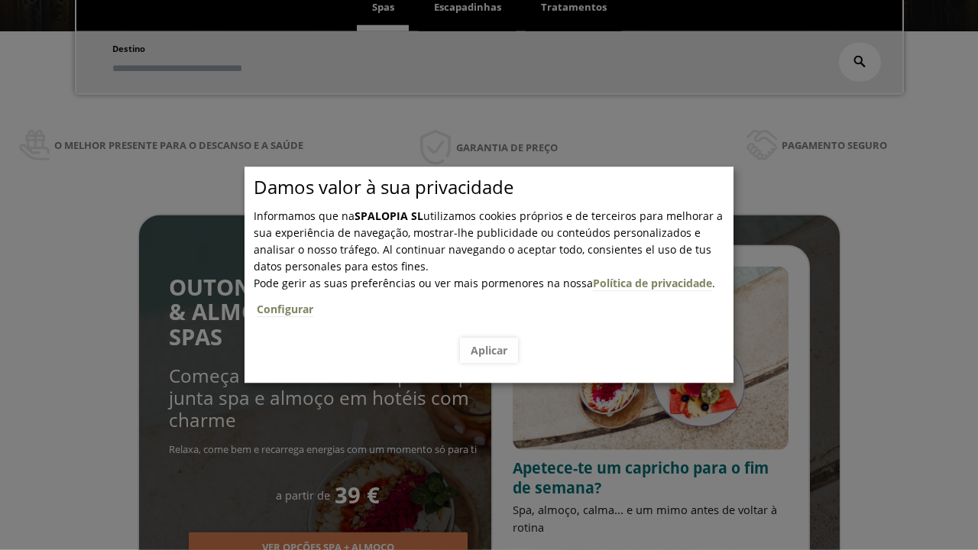 The width and height of the screenshot is (978, 550). What do you see at coordinates (389, 216) in the screenshot?
I see `b: SPALOPIA SL` at bounding box center [389, 216].